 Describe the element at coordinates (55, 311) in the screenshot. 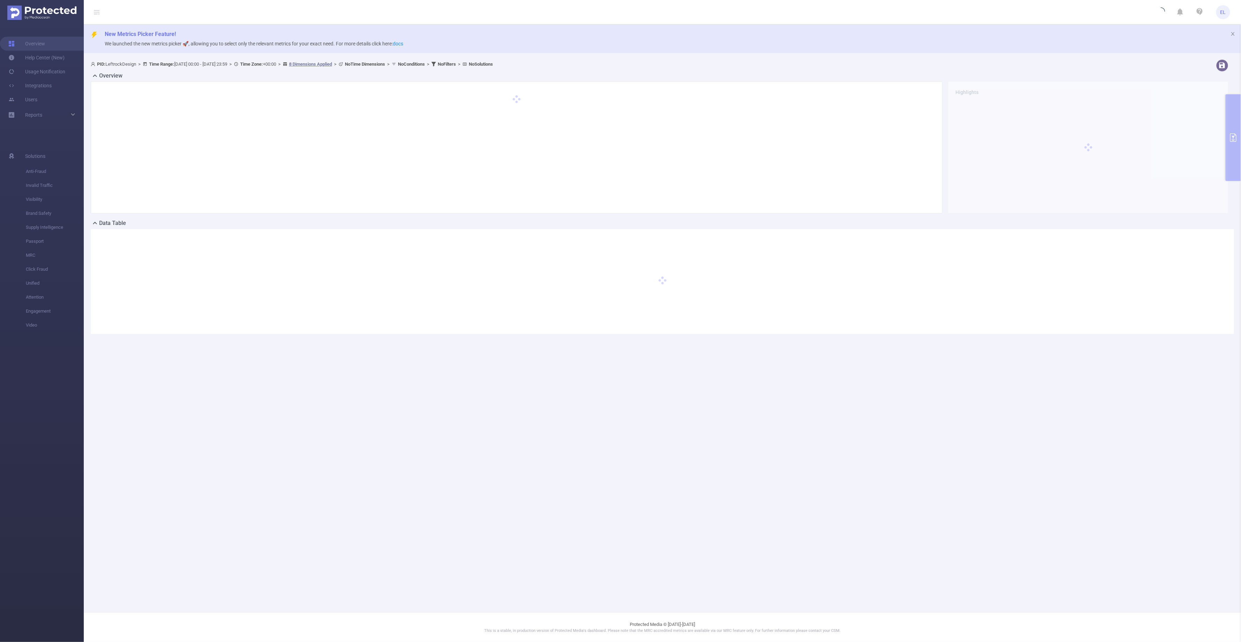

I see `span: Engagement` at that location.